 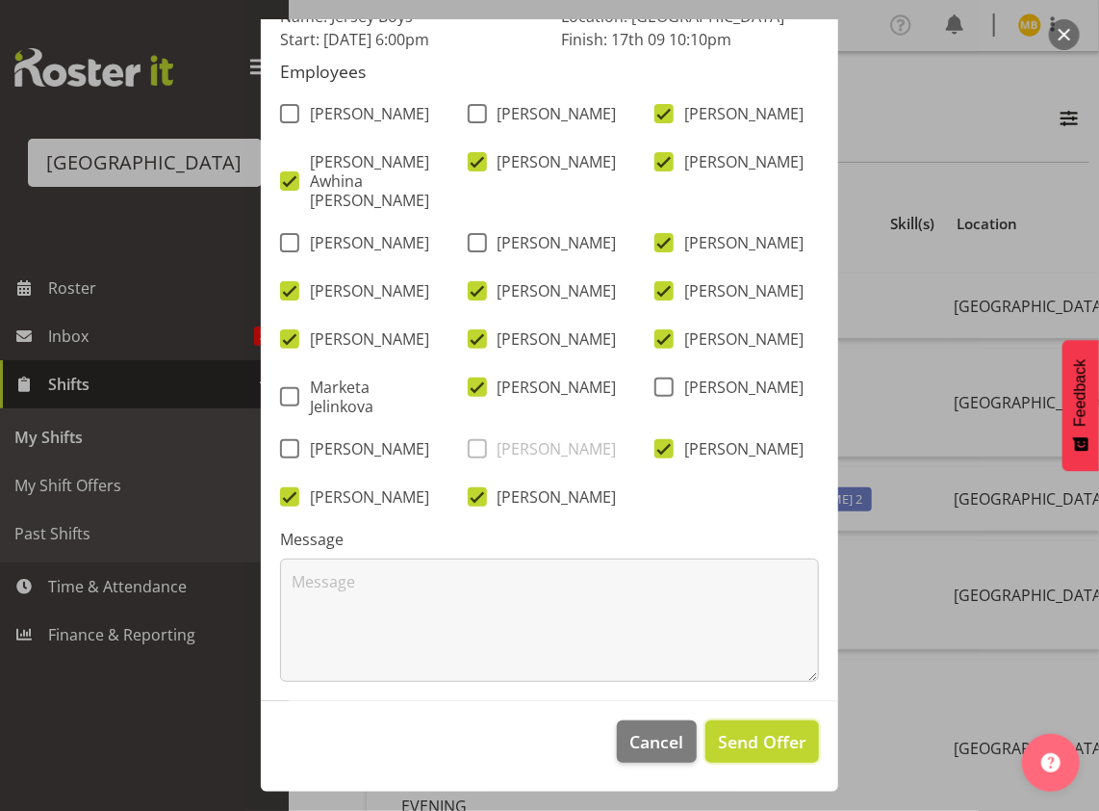 What do you see at coordinates (1051, 762) in the screenshot?
I see `img: help-xxl-2.png` at bounding box center [1051, 762].